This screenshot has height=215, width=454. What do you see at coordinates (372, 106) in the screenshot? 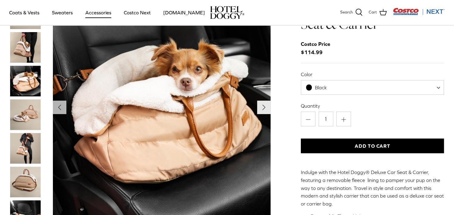
I see `label: Quantity` at bounding box center [372, 106].